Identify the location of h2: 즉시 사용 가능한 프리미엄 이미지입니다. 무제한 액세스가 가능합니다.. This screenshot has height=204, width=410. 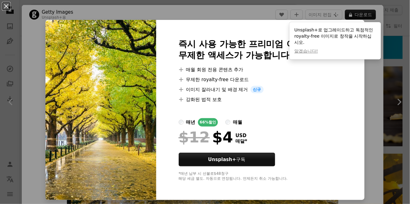
(261, 50).